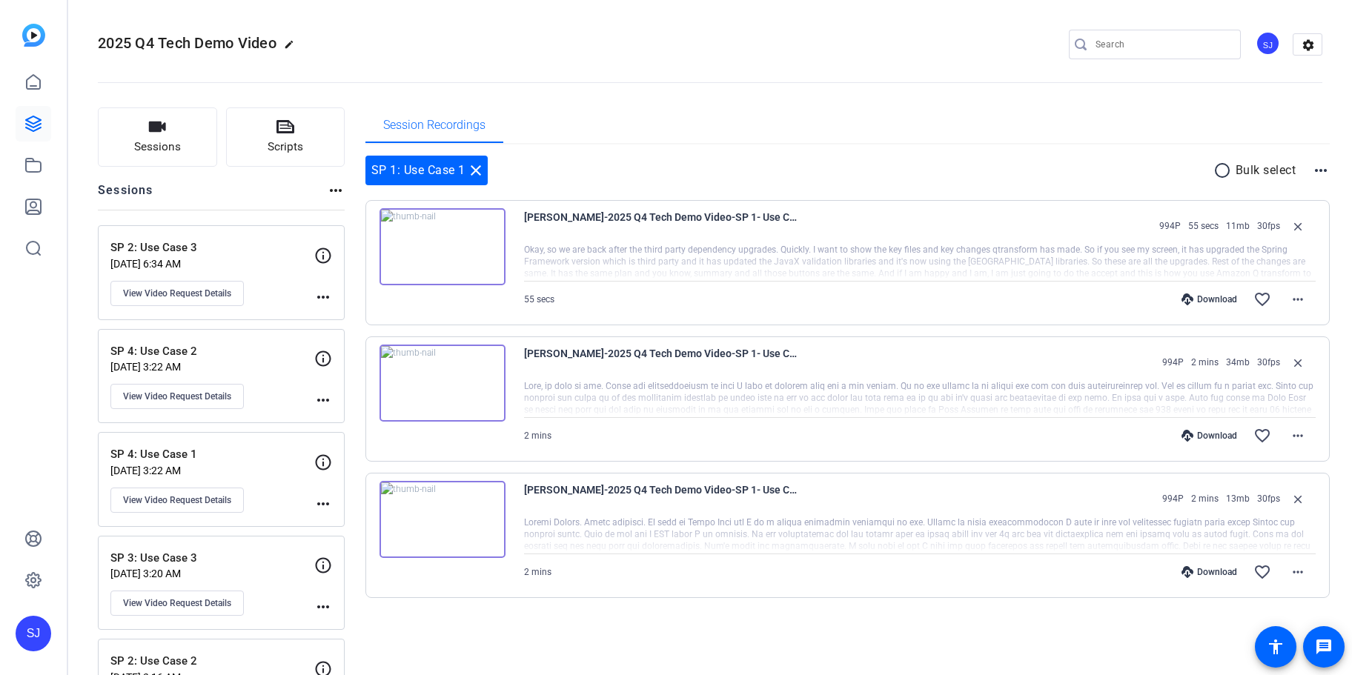 This screenshot has width=1352, height=675. I want to click on span: 2025 Q4 Tech Demo Video, so click(187, 43).